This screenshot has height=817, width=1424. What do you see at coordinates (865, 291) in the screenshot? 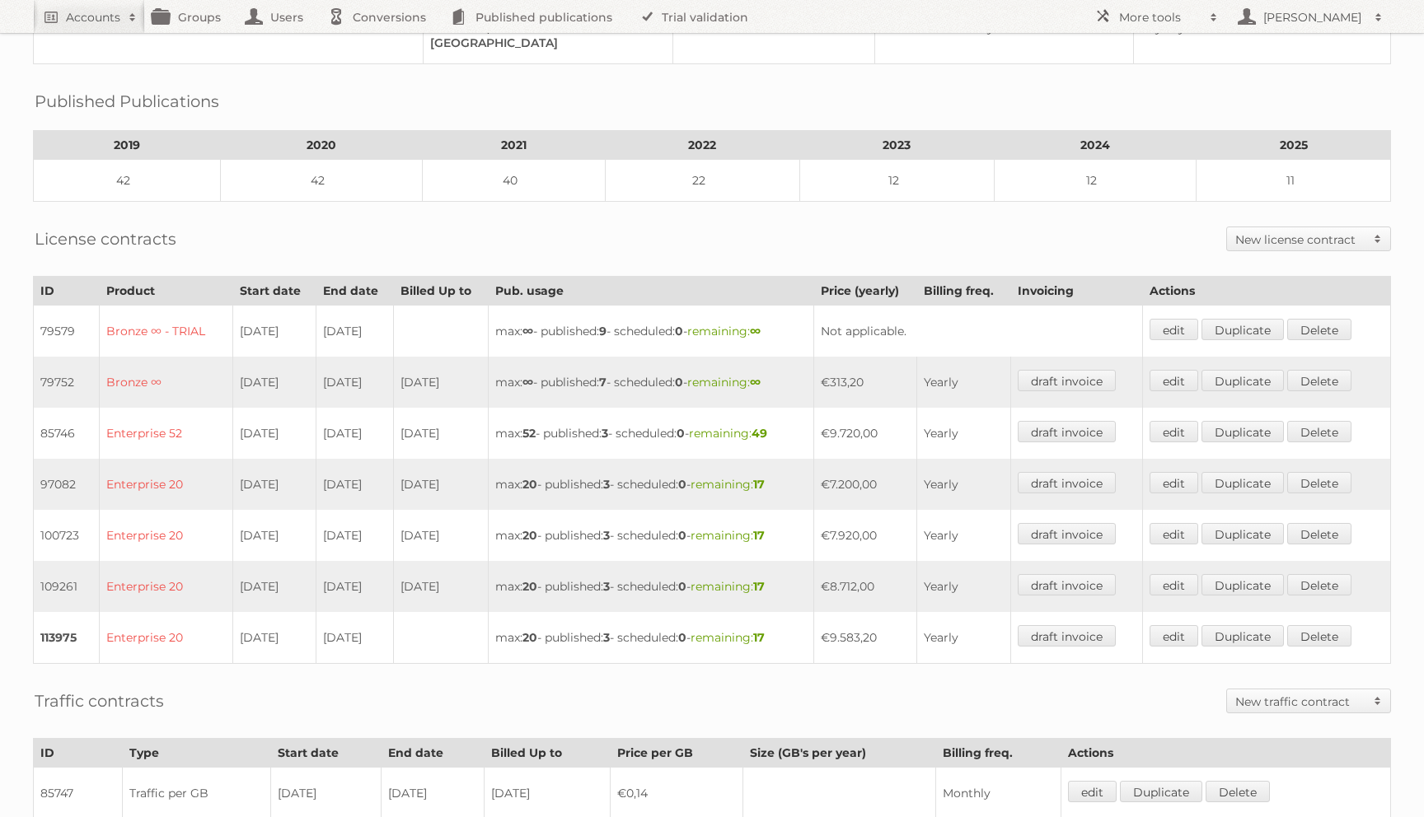
I see `th: Price (yearly)` at bounding box center [865, 291].